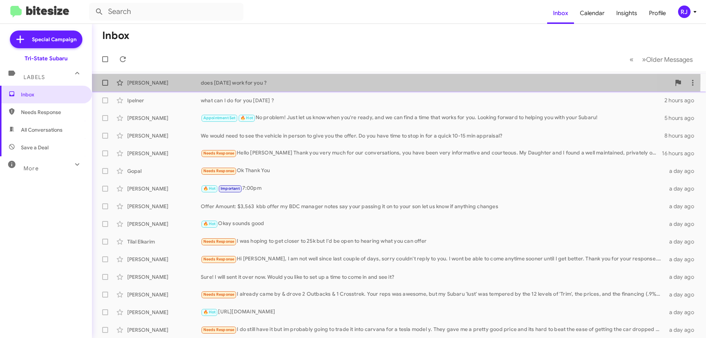 The height and width of the screenshot is (338, 706). What do you see at coordinates (433, 206) in the screenshot?
I see `div: Offer Amount: $3,563 kbb offer my BDC manager notes say your passing it on to your son let us kno...` at bounding box center [433, 206].